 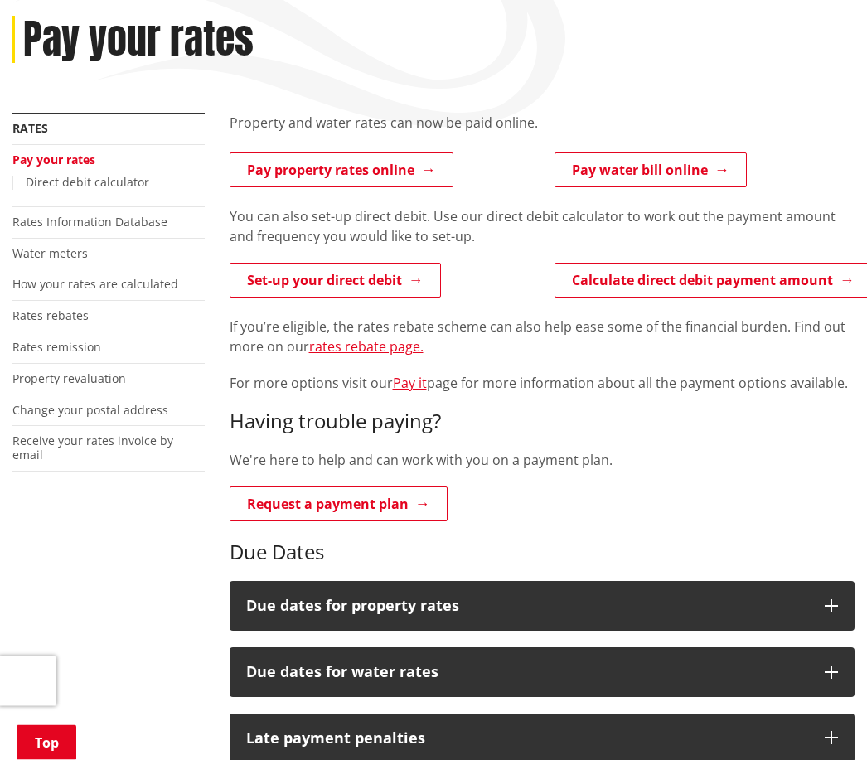 What do you see at coordinates (335, 281) in the screenshot?
I see `a: Set-up your direct debit` at bounding box center [335, 281].